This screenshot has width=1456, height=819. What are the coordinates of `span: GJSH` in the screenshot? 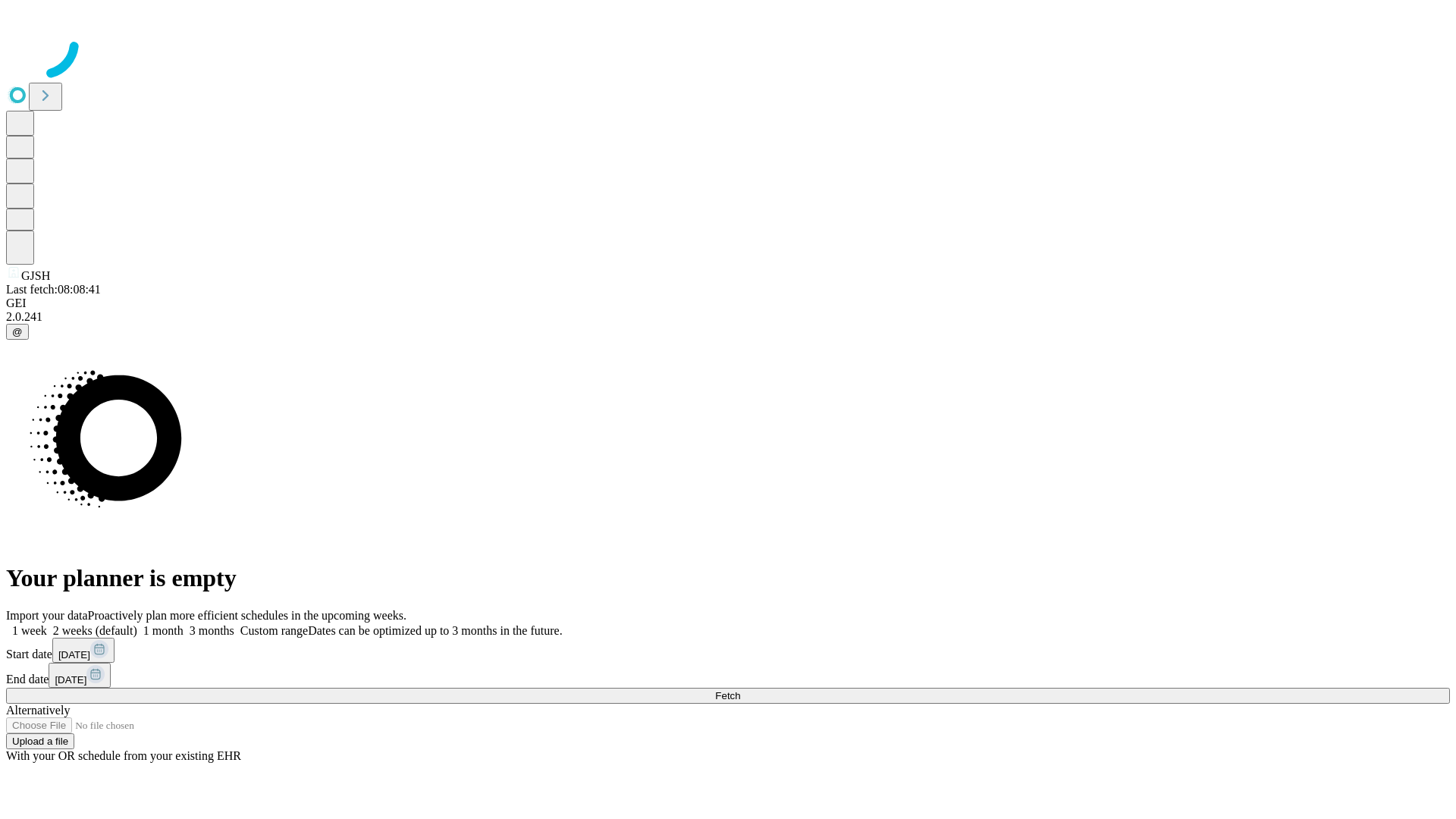 It's located at (36, 275).